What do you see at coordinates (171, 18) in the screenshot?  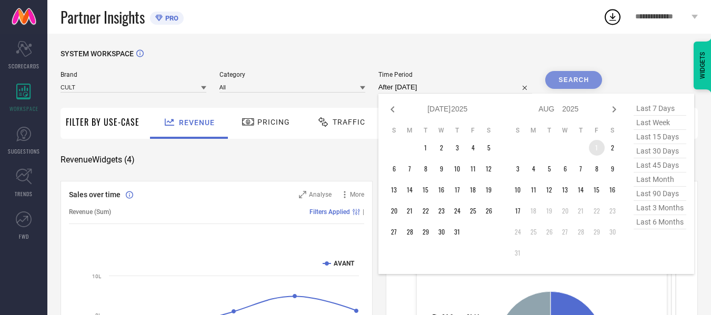 I see `span: PRO` at bounding box center [171, 18].